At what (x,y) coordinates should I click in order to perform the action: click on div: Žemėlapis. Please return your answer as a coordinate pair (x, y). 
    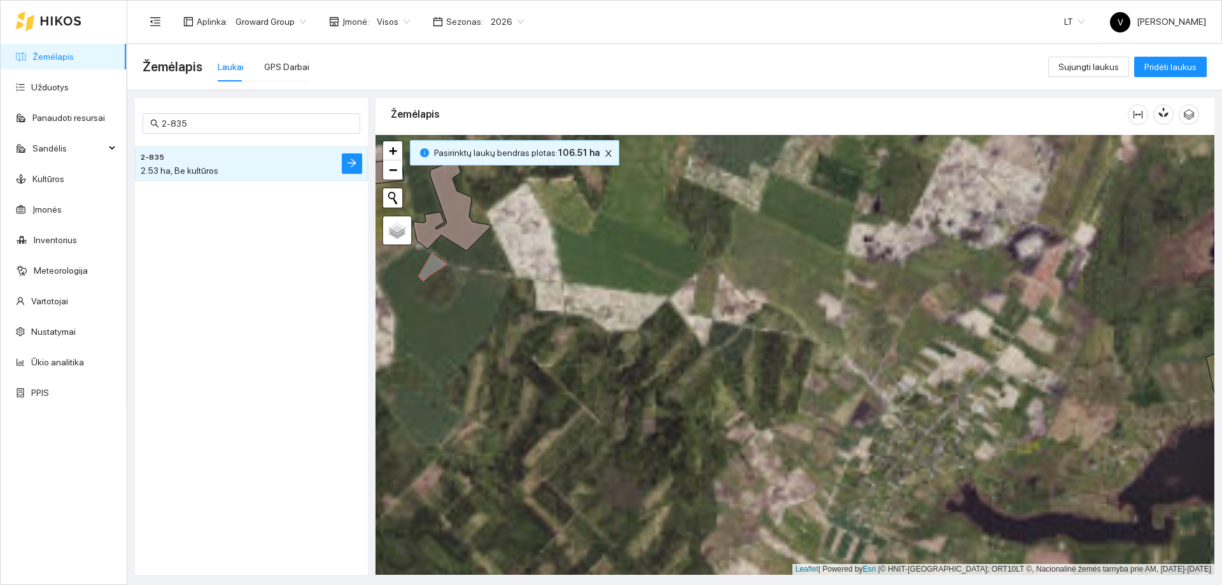
    Looking at the image, I should click on (760, 114).